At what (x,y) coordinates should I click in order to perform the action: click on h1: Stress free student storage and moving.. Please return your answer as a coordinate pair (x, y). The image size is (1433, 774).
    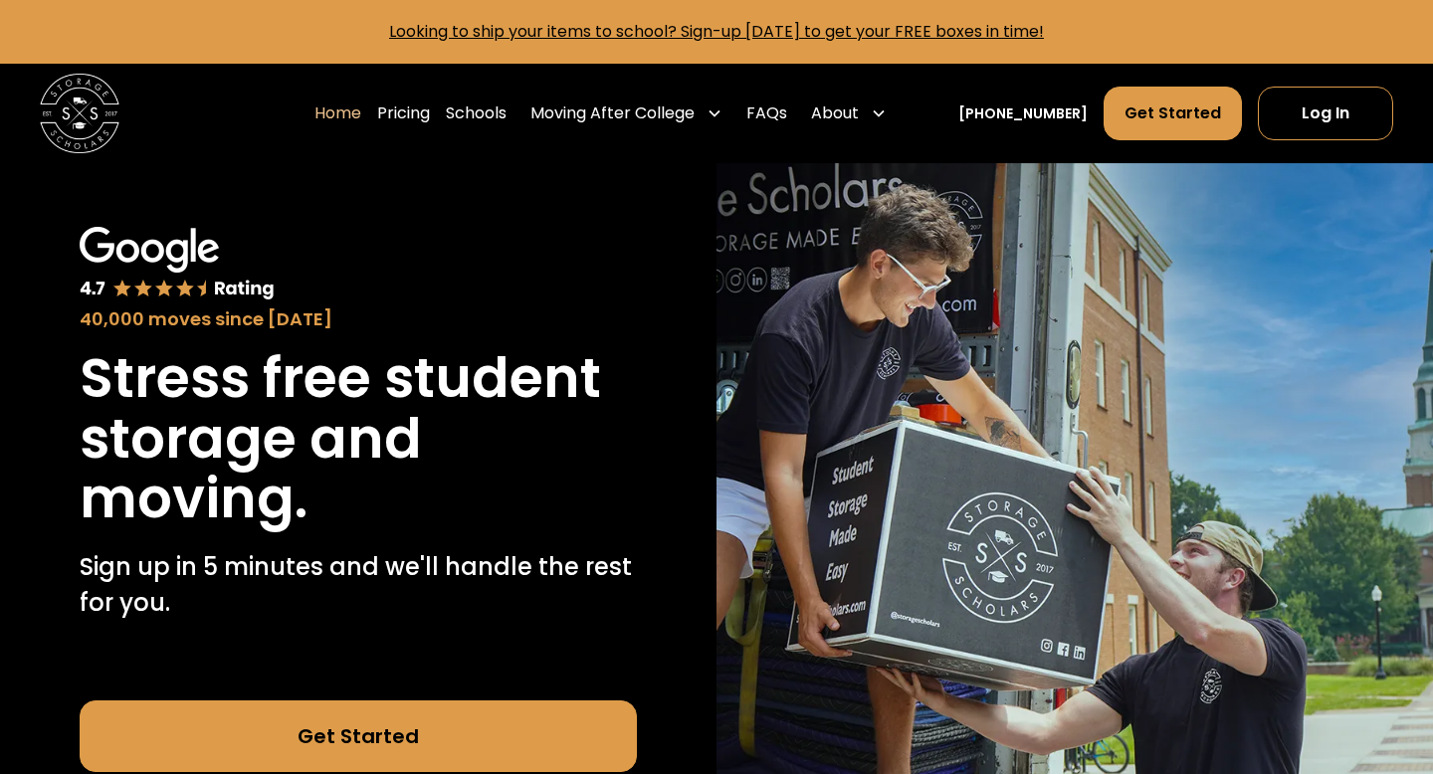
    Looking at the image, I should click on (358, 439).